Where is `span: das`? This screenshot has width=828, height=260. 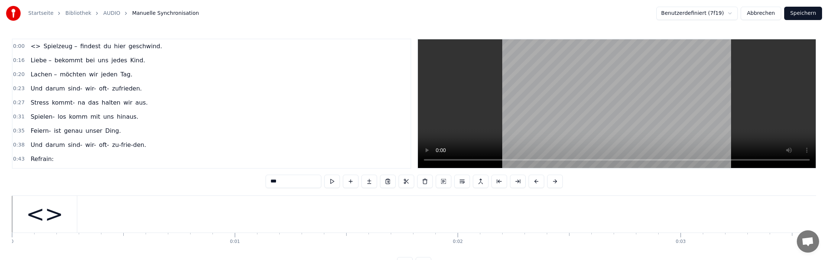
span: das is located at coordinates (93, 103).